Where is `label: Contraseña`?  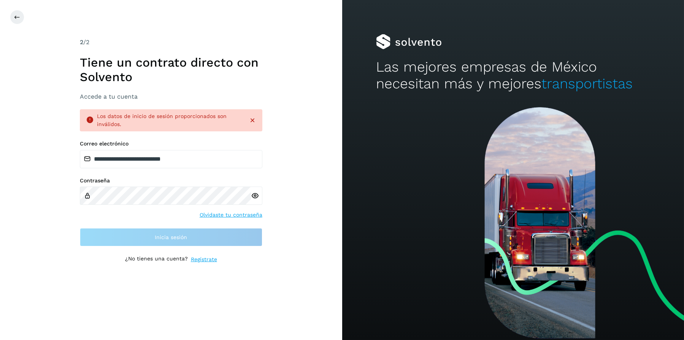 label: Contraseña is located at coordinates (171, 180).